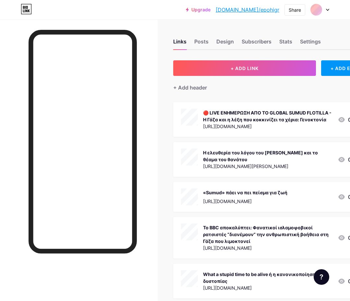 The height and width of the screenshot is (301, 350). Describe the element at coordinates (295, 10) in the screenshot. I see `div: Share` at that location.